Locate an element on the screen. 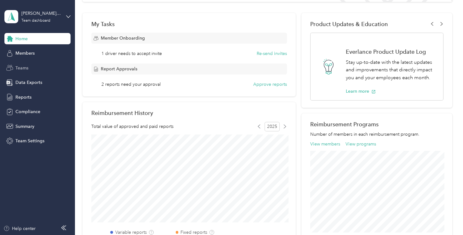  span: Member Onboarding is located at coordinates (123, 38).